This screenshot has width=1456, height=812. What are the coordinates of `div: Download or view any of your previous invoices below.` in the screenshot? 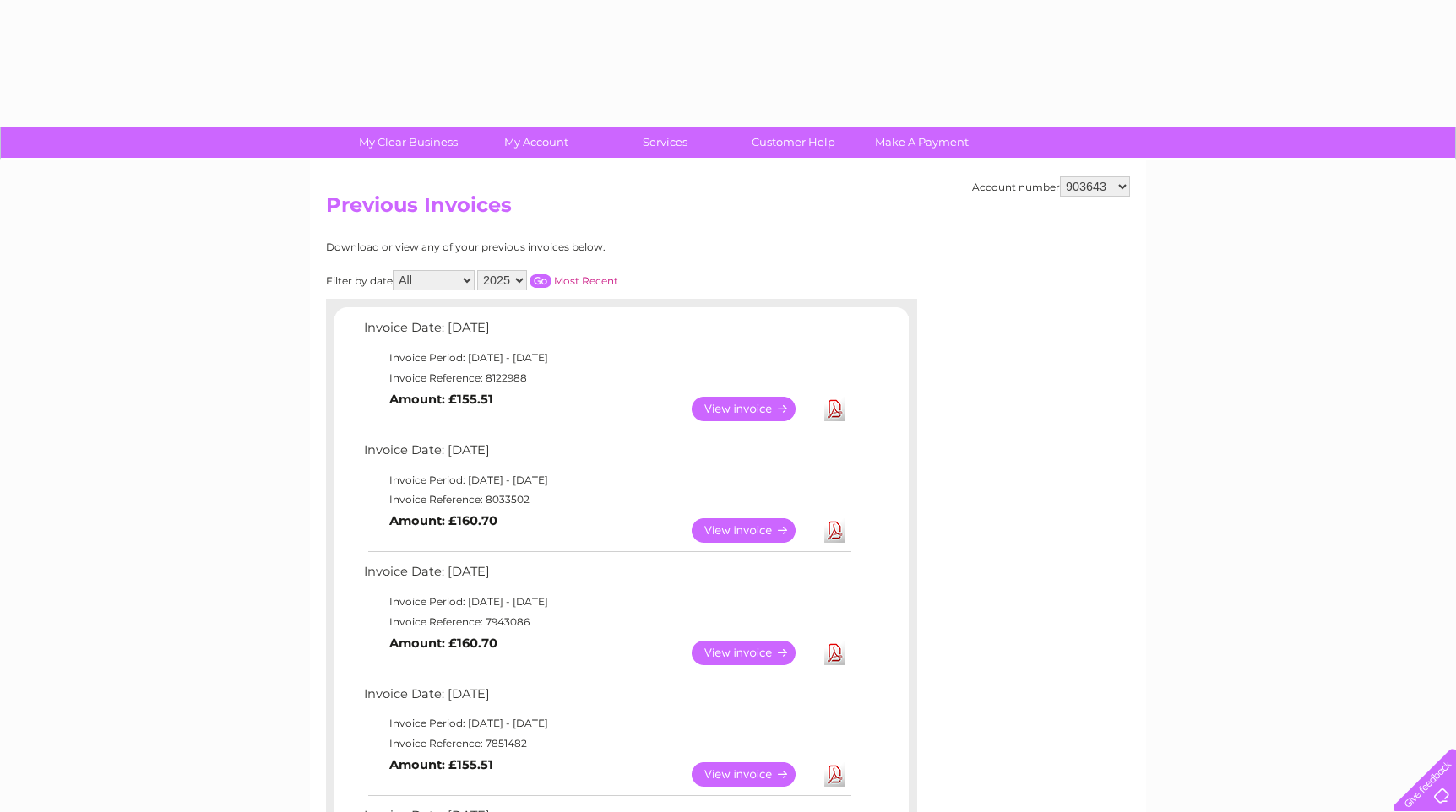 It's located at (547, 247).